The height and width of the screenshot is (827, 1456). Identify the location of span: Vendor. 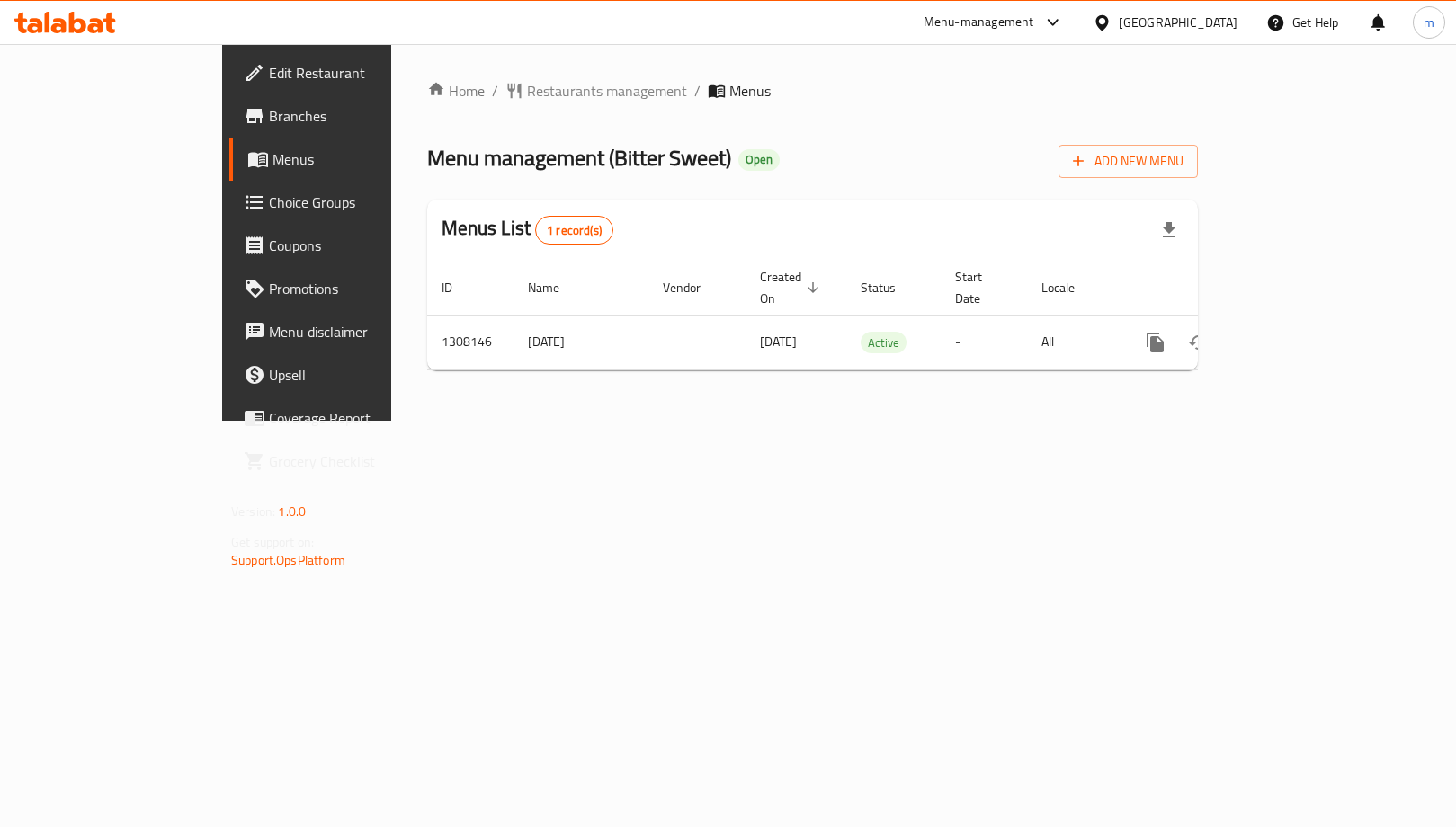
(694, 288).